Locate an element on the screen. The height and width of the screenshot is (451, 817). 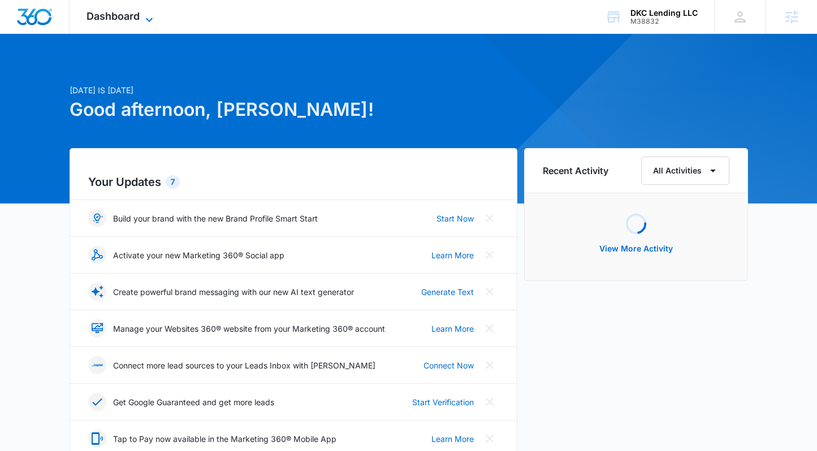
p: Get Google Guaranteed and get more leads is located at coordinates (193, 402).